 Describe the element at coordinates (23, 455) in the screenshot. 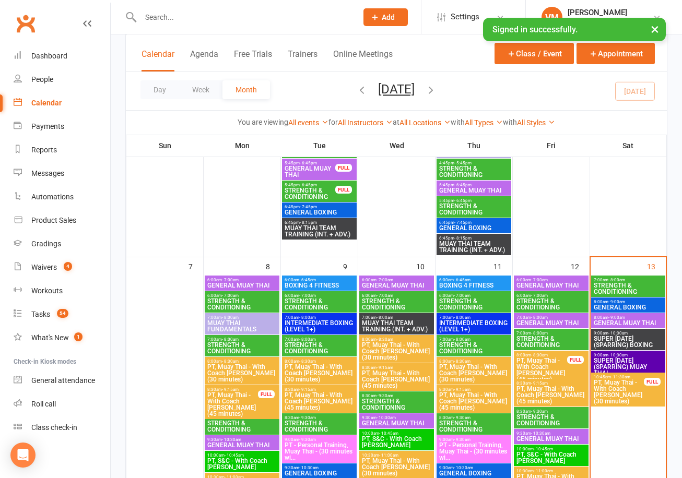

I see `div: Open Intercom Messenger` at that location.